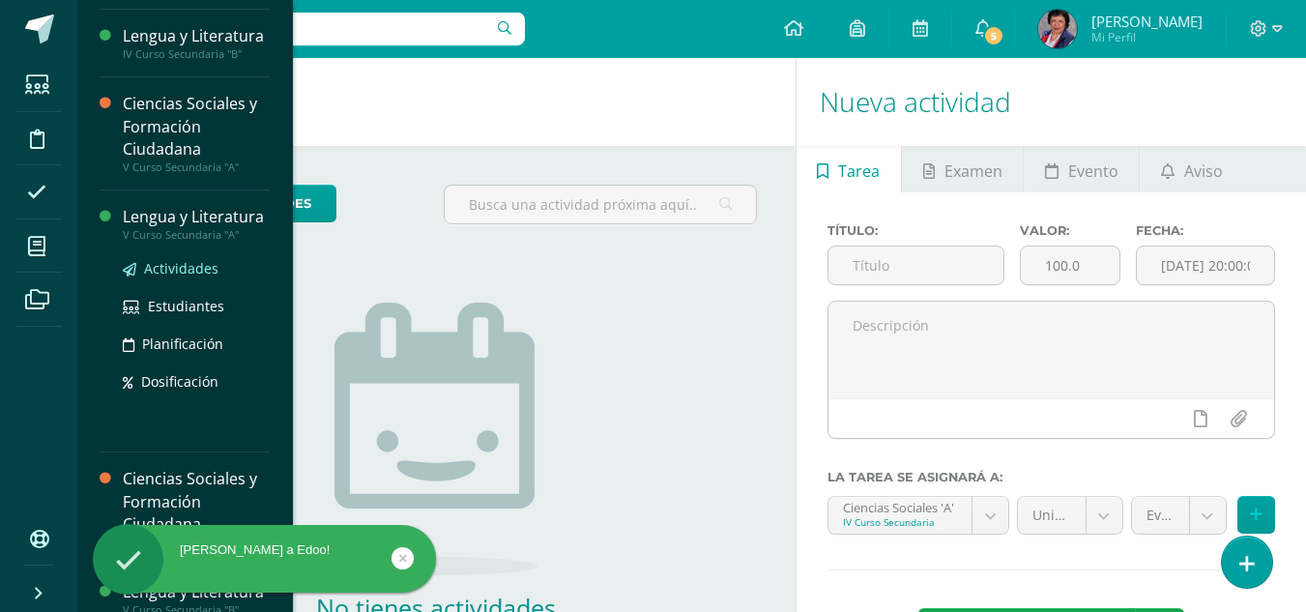 The height and width of the screenshot is (612, 1306). Describe the element at coordinates (196, 54) in the screenshot. I see `div: IV Curso Secundaria "B"` at that location.